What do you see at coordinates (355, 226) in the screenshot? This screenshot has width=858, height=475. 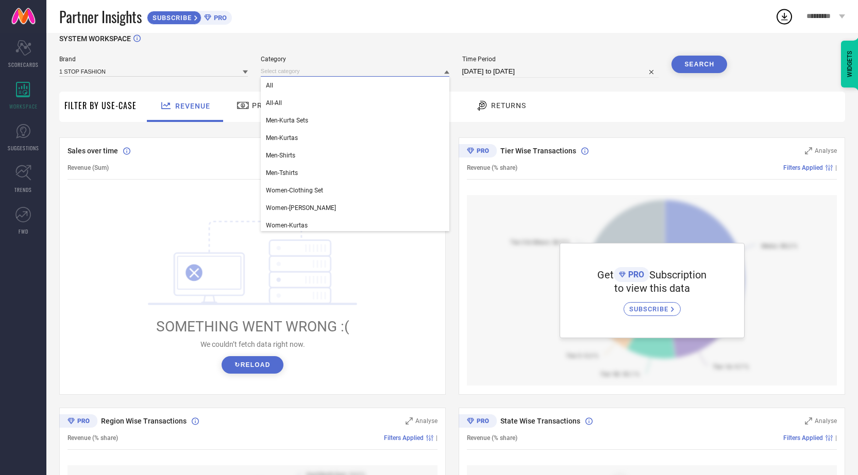 I see `div: Women-Kurtas` at bounding box center [355, 226].